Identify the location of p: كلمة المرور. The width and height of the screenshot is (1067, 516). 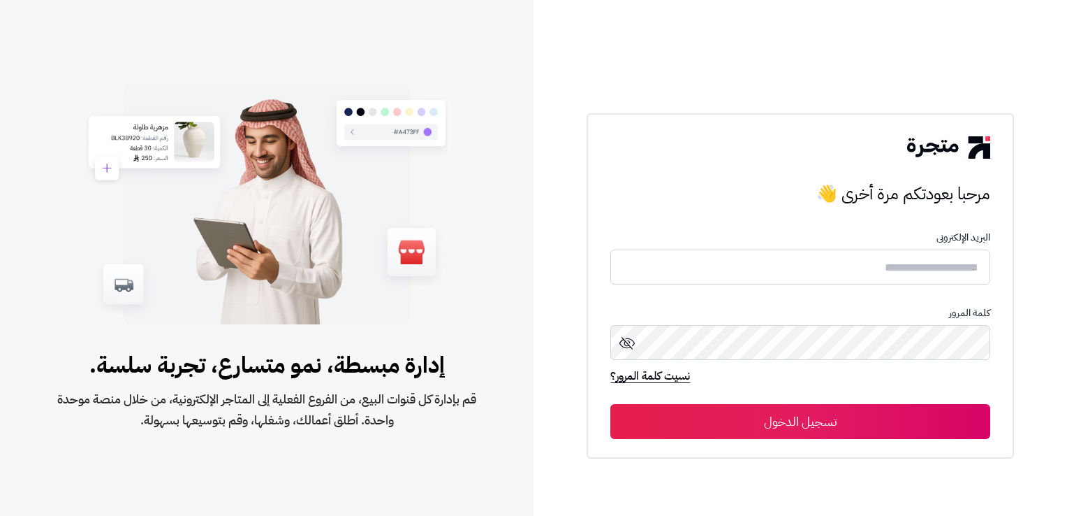
(800, 313).